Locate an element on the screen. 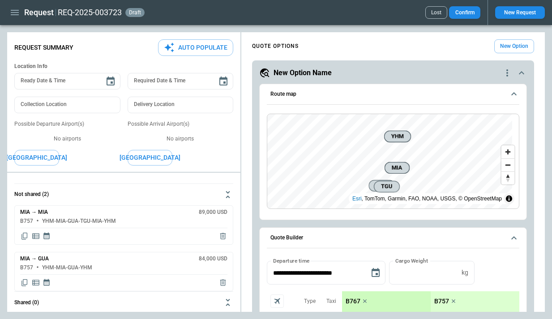  button: Reset bearing to north is located at coordinates (507, 178).